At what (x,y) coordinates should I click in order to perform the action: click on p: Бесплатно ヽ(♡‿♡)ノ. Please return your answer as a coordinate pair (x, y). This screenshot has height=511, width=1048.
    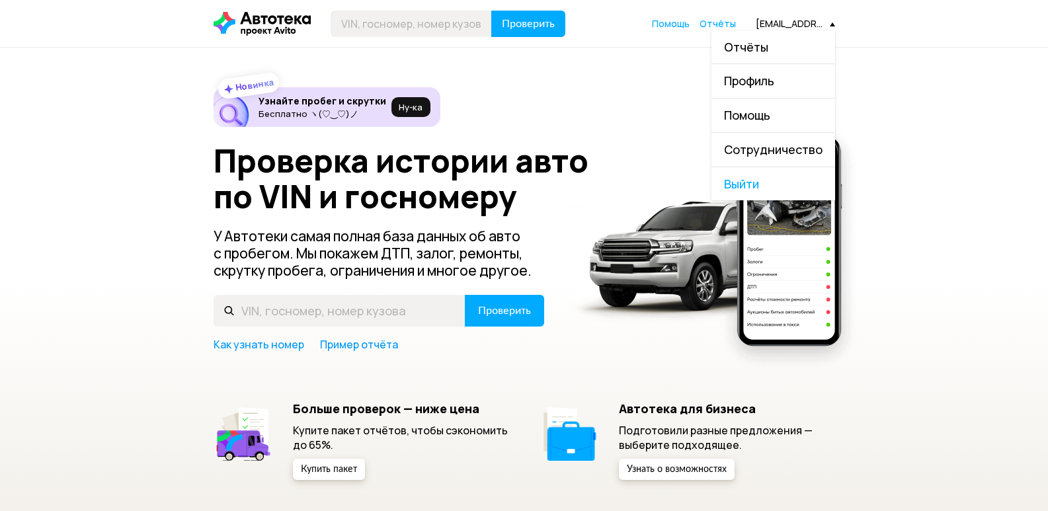
    Looking at the image, I should click on (322, 114).